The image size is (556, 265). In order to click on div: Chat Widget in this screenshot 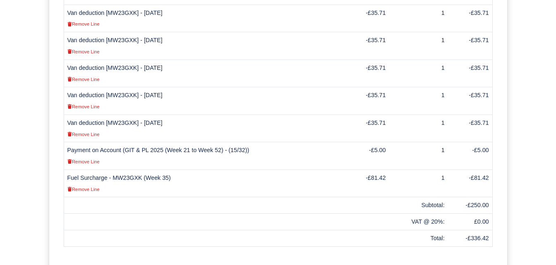, I will do `click(535, 245)`.